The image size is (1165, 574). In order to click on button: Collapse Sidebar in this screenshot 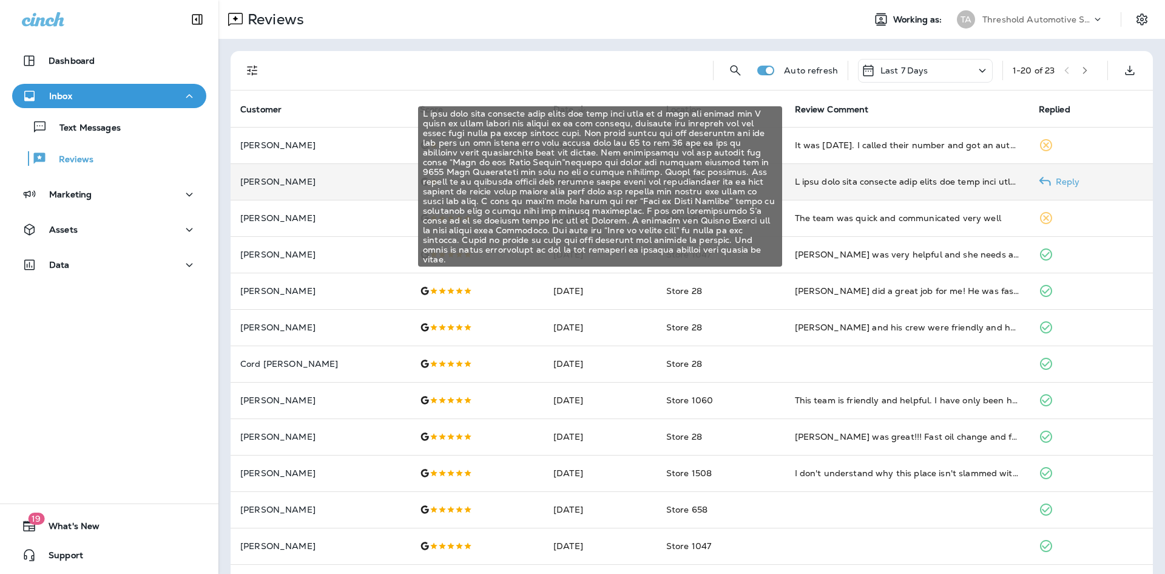, I will do `click(197, 19)`.